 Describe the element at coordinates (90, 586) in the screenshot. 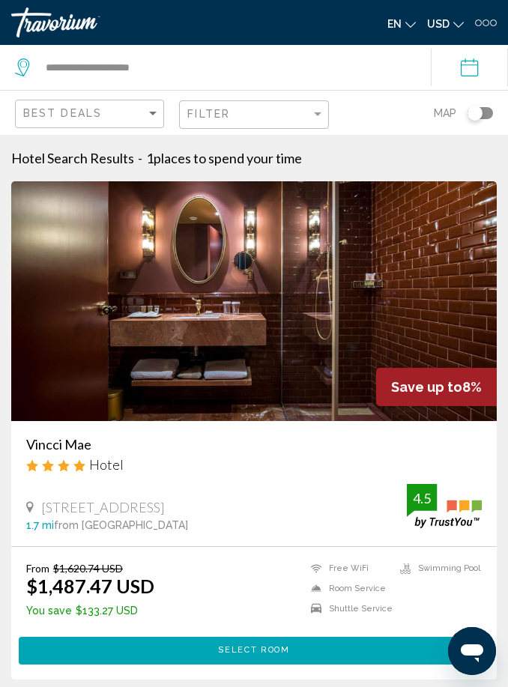

I see `ins: $1,487.47 USD` at that location.